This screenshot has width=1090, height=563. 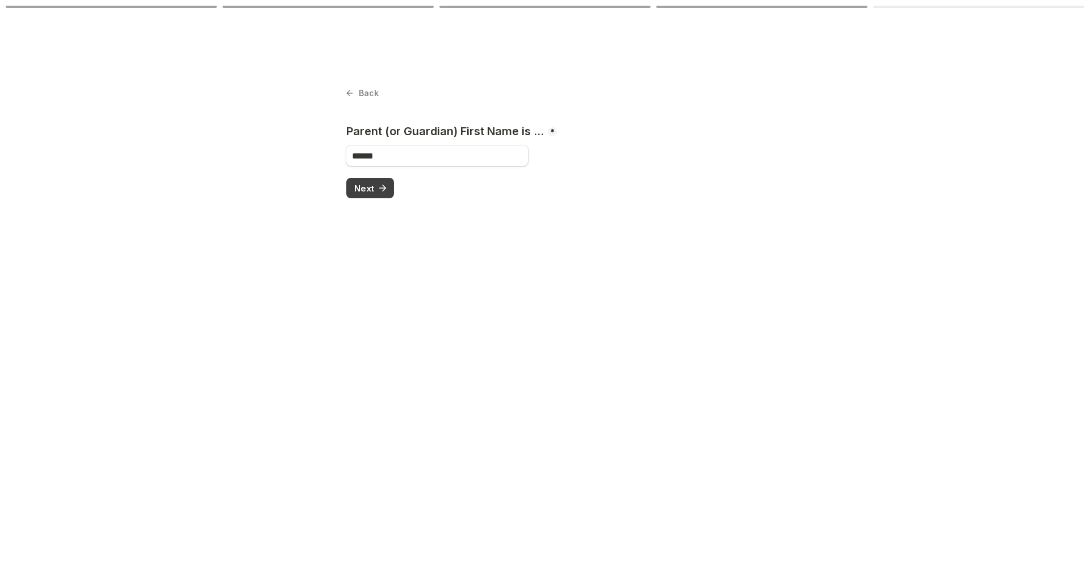 I want to click on span: Next, so click(x=364, y=188).